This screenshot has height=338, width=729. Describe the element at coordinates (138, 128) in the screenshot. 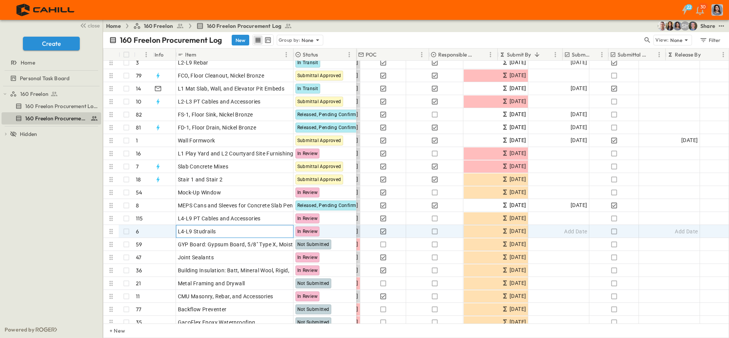

I see `p: 81` at that location.